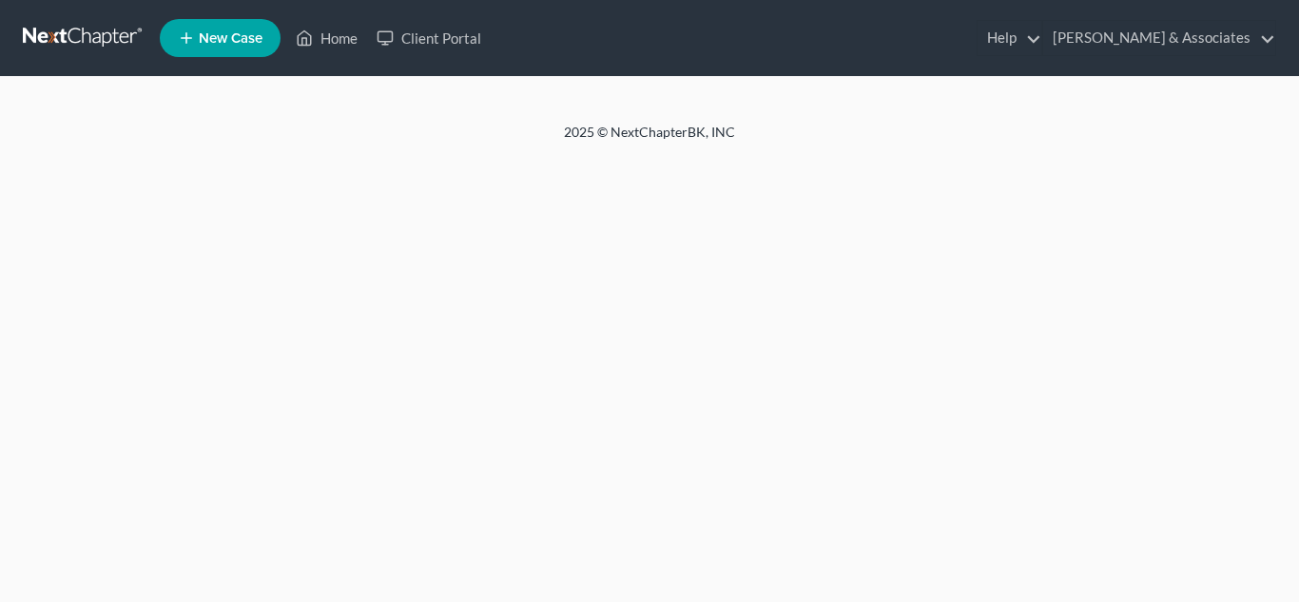 This screenshot has height=602, width=1299. I want to click on a: Help, so click(1009, 38).